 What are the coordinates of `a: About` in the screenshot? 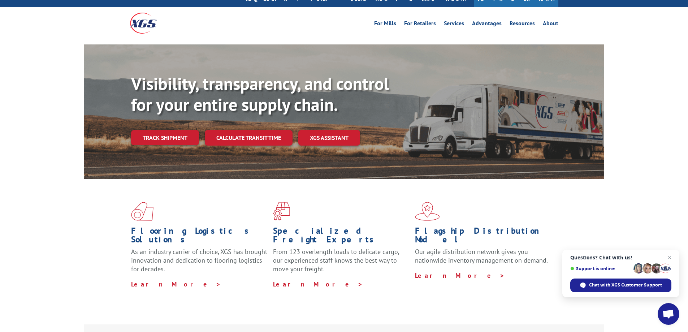 It's located at (550, 25).